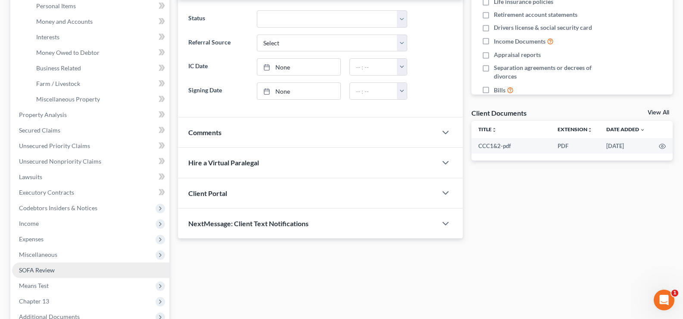 The height and width of the screenshot is (319, 683). I want to click on span: Secured Claims, so click(40, 130).